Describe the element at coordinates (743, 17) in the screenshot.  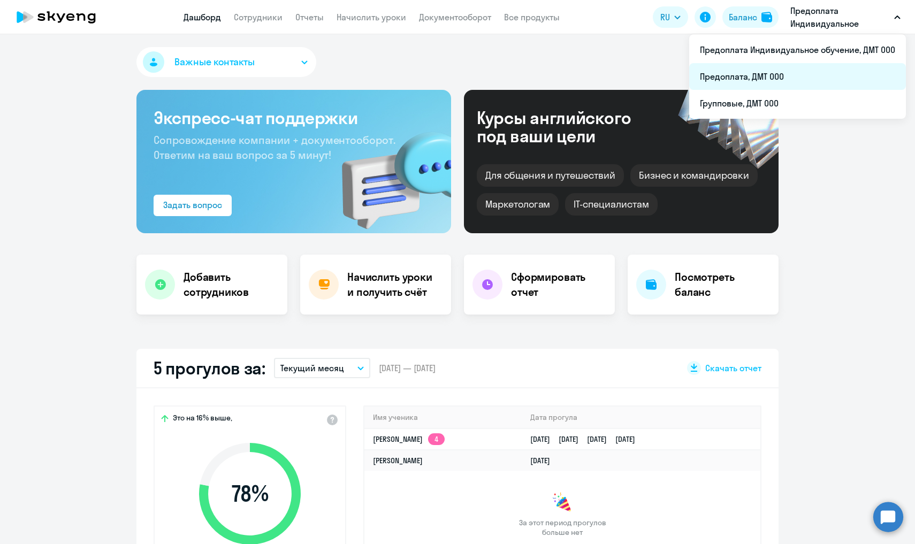
I see `div: Баланс` at that location.